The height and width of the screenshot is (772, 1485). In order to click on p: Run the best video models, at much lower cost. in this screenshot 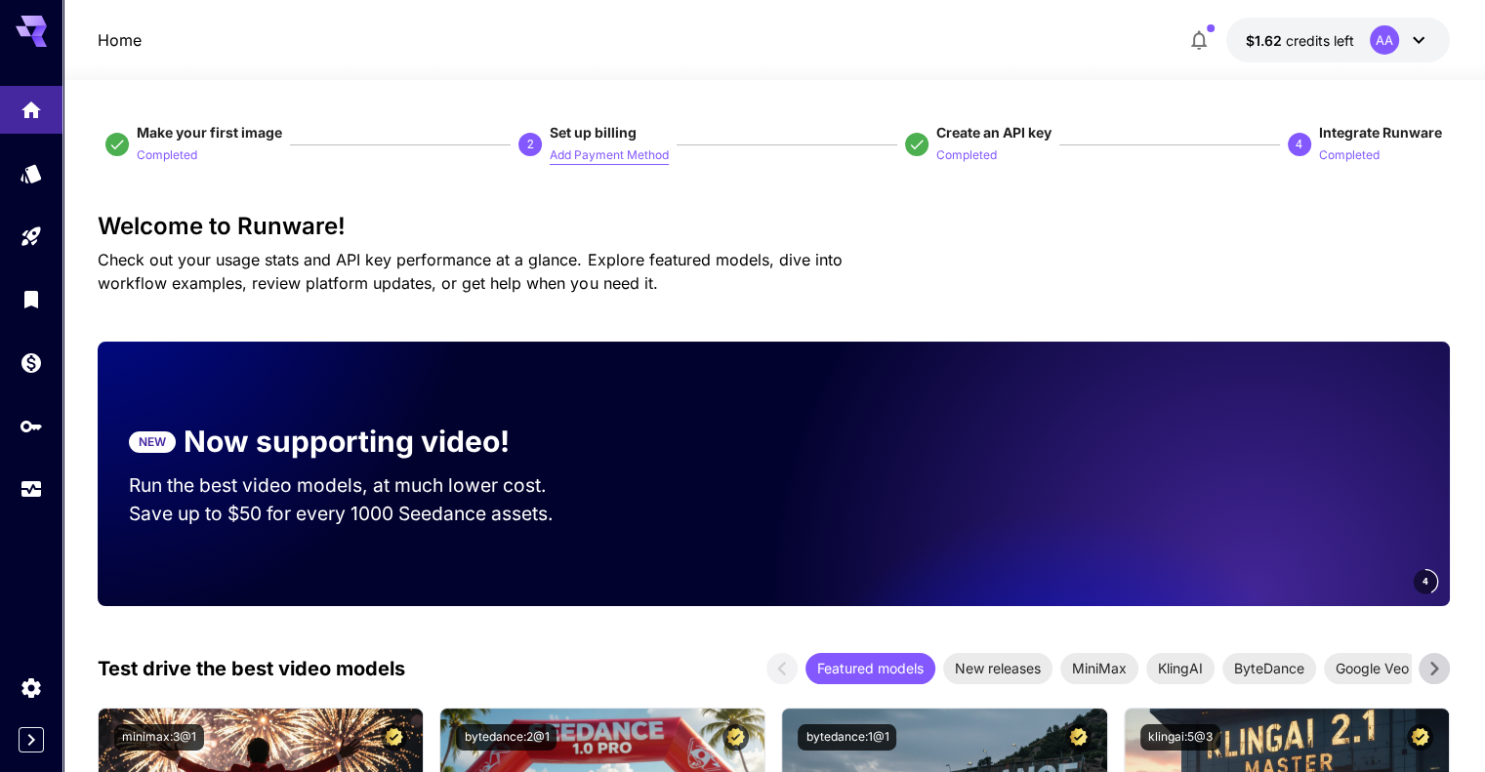, I will do `click(356, 485)`.